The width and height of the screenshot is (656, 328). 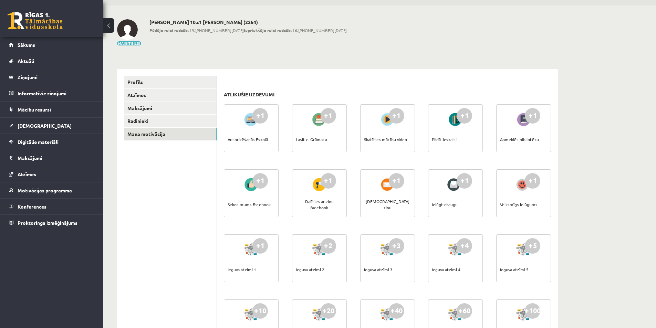 What do you see at coordinates (26, 61) in the screenshot?
I see `span: Aktuāli` at bounding box center [26, 61].